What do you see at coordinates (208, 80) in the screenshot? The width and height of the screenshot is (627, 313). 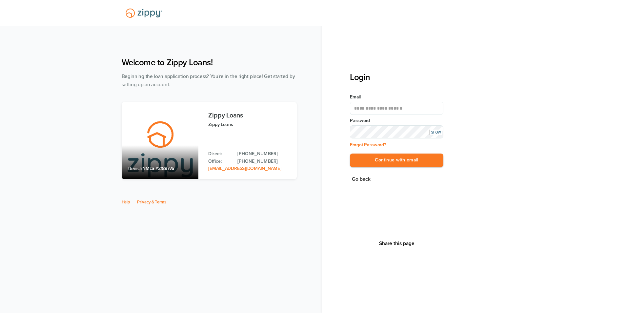 I see `span: Beginning the loan application process? You're in the right place! Get started by setting up an a...` at bounding box center [208, 80].